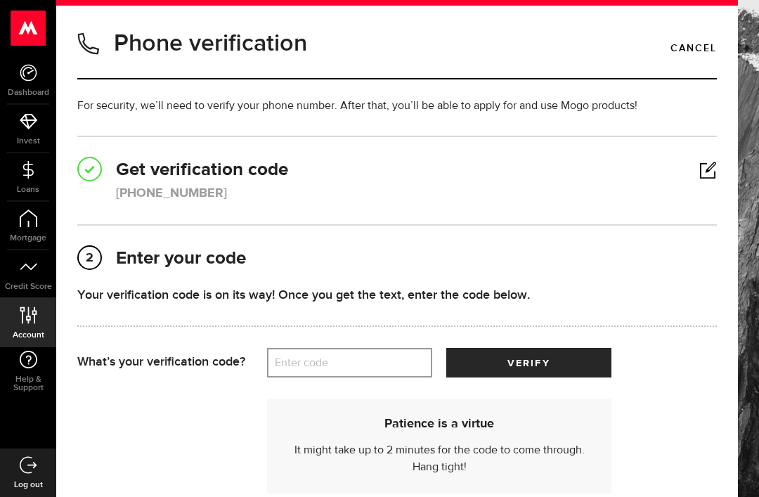 The width and height of the screenshot is (759, 497). Describe the element at coordinates (694, 49) in the screenshot. I see `a: Cancel` at that location.